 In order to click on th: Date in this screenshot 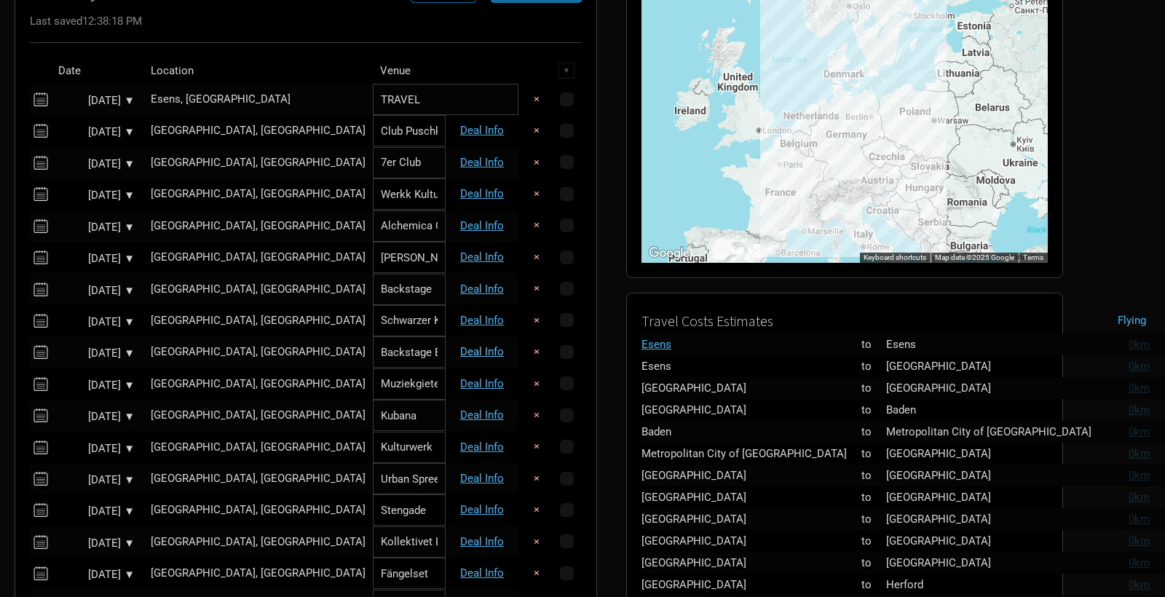, I will do `click(95, 71)`.